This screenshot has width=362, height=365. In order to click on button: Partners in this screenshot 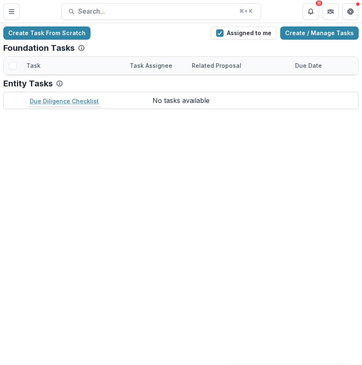, I will do `click(330, 12)`.